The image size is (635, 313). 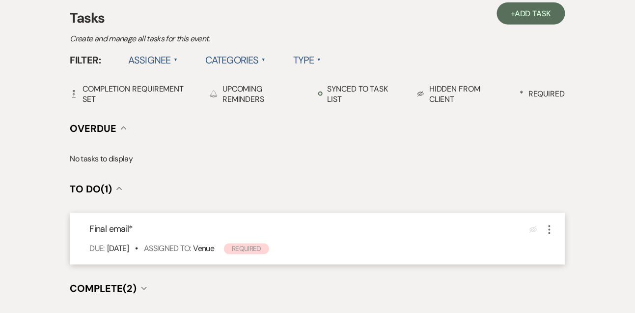 What do you see at coordinates (533, 13) in the screenshot?
I see `span: Add Task` at bounding box center [533, 13].